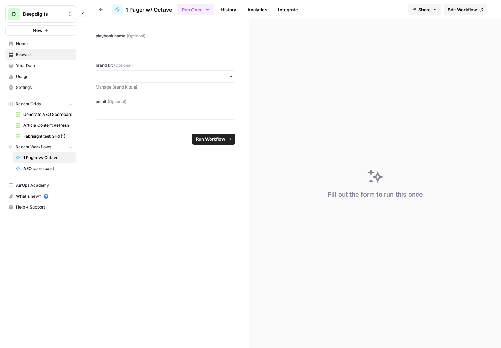 This screenshot has width=501, height=348. Describe the element at coordinates (463, 10) in the screenshot. I see `span: Edit Workflow` at that location.